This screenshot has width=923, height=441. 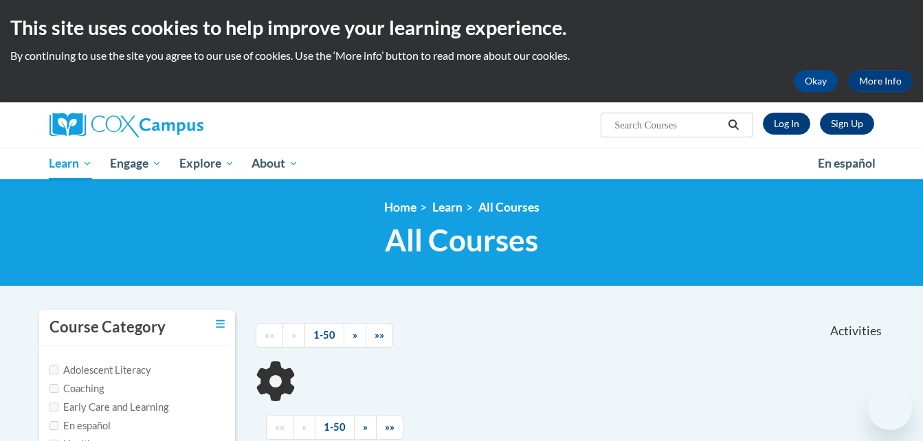 I want to click on label: Adolescent Literacy, so click(x=100, y=371).